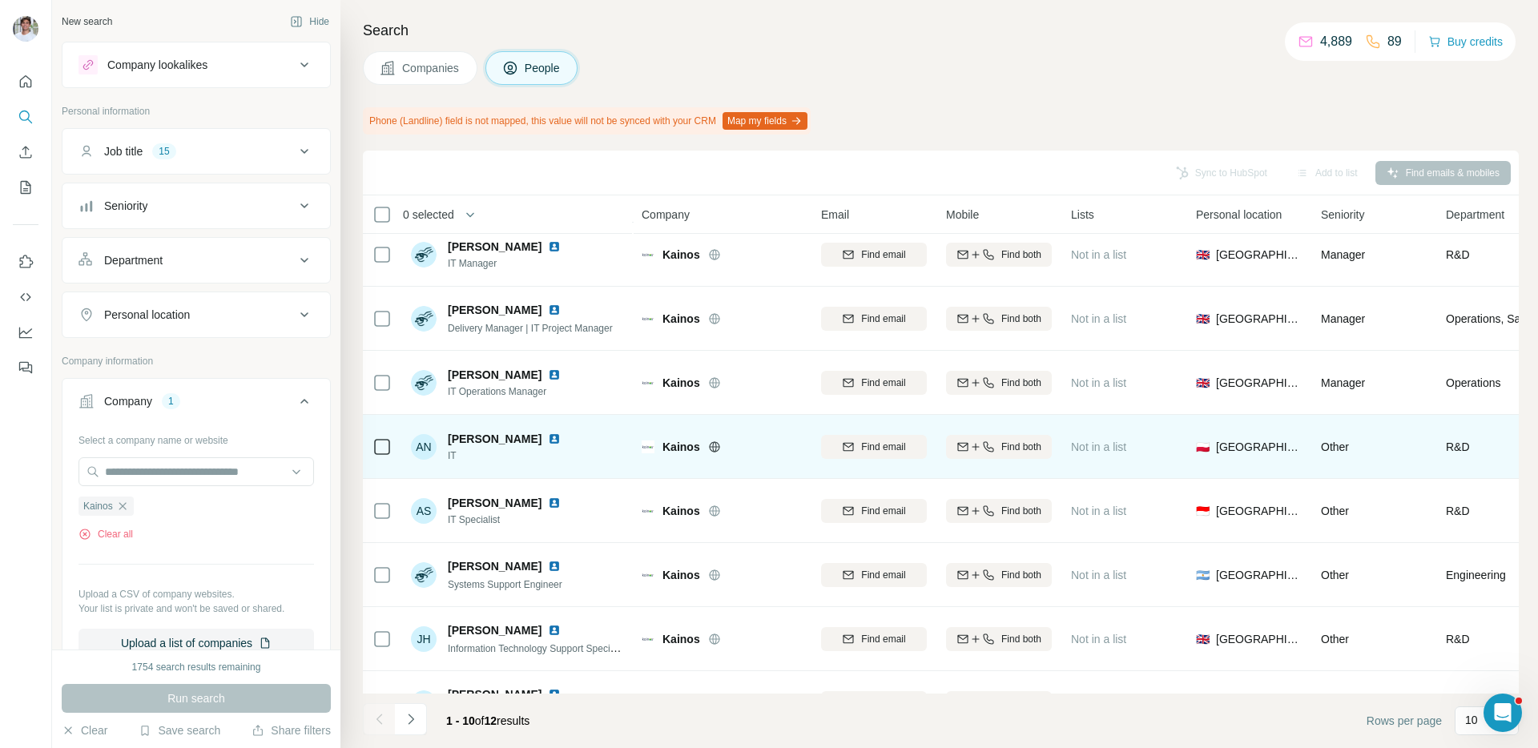 This screenshot has width=1538, height=748. I want to click on button: Save search, so click(179, 730).